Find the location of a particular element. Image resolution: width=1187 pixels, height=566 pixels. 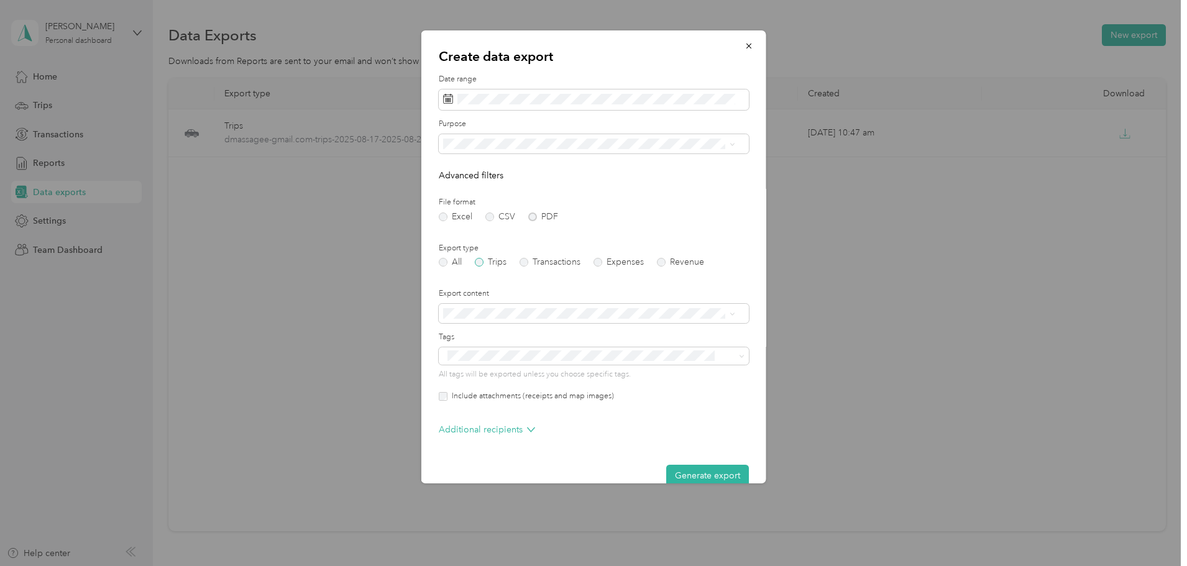

label: Transactions is located at coordinates (550, 262).